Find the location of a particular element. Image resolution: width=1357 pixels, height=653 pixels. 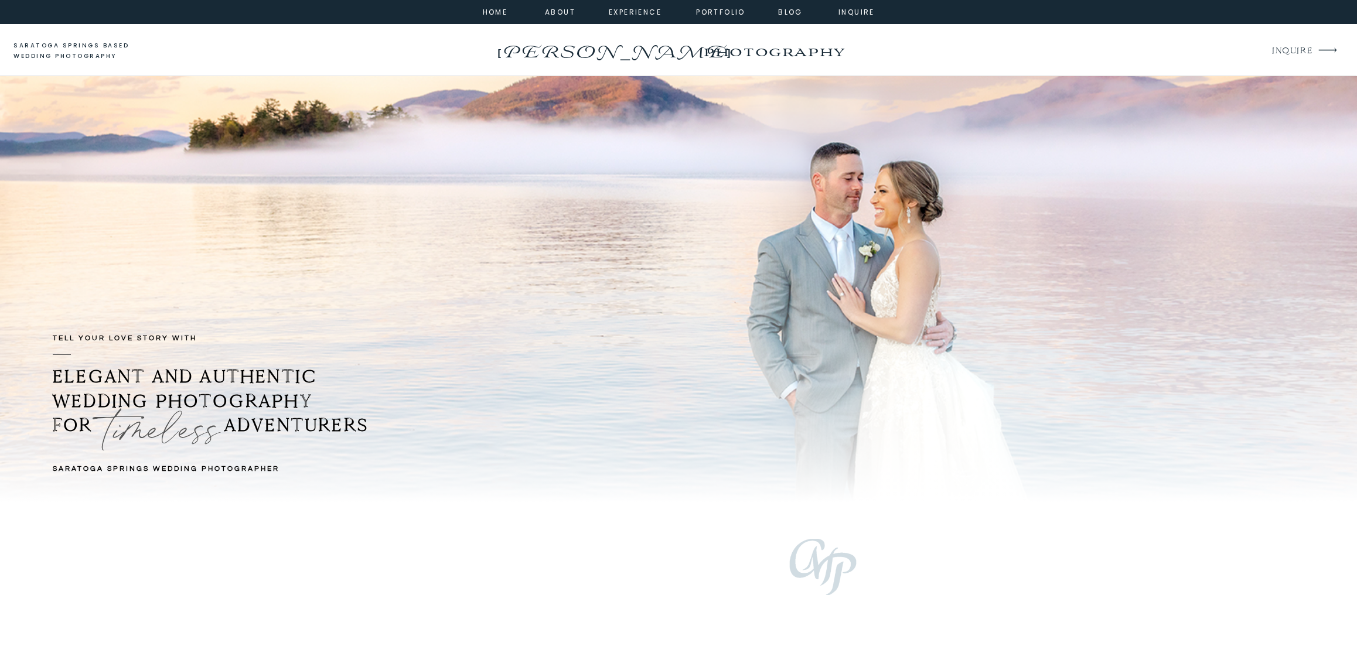

a: home is located at coordinates (495, 11).